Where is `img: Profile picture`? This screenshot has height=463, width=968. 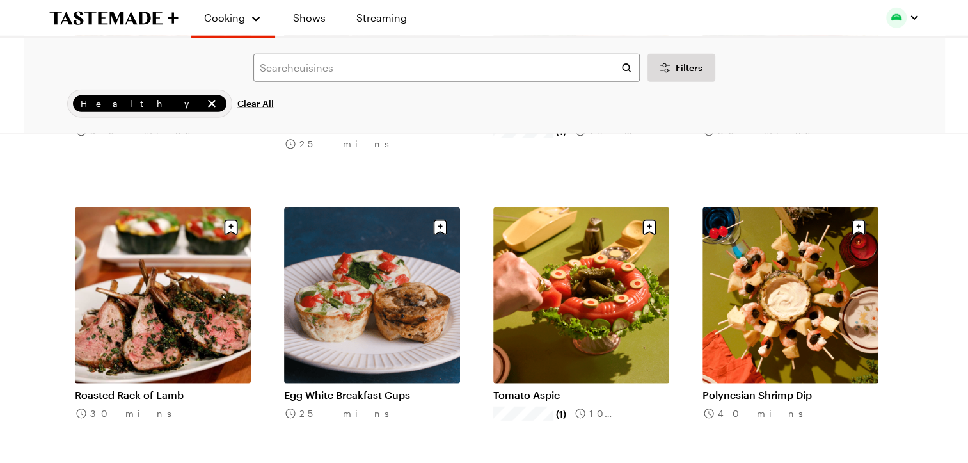
img: Profile picture is located at coordinates (896, 18).